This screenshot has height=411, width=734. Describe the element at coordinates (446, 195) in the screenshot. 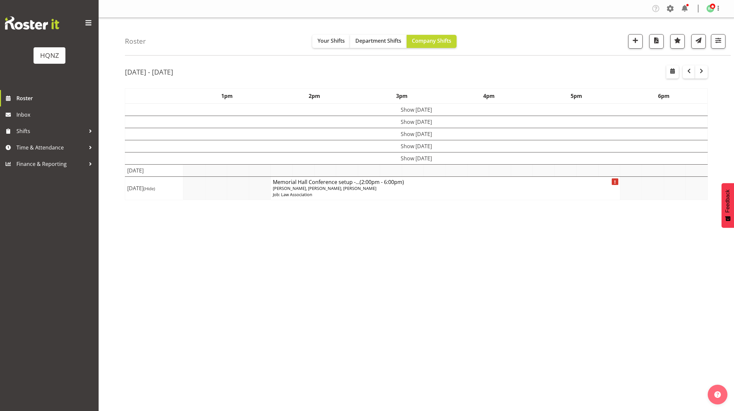

I see `p: Job: Law Association` at that location.